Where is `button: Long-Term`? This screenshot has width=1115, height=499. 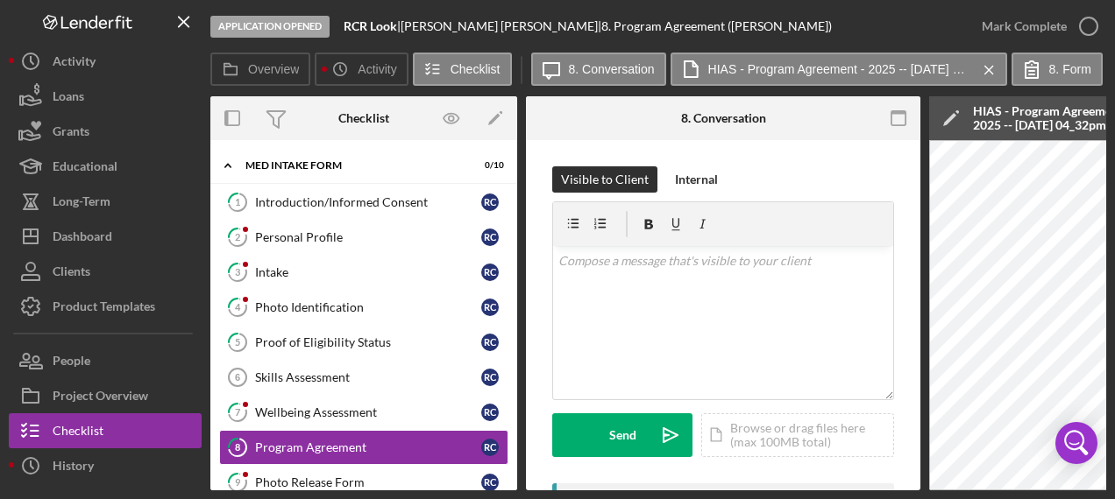
button: Long-Term is located at coordinates (105, 202).